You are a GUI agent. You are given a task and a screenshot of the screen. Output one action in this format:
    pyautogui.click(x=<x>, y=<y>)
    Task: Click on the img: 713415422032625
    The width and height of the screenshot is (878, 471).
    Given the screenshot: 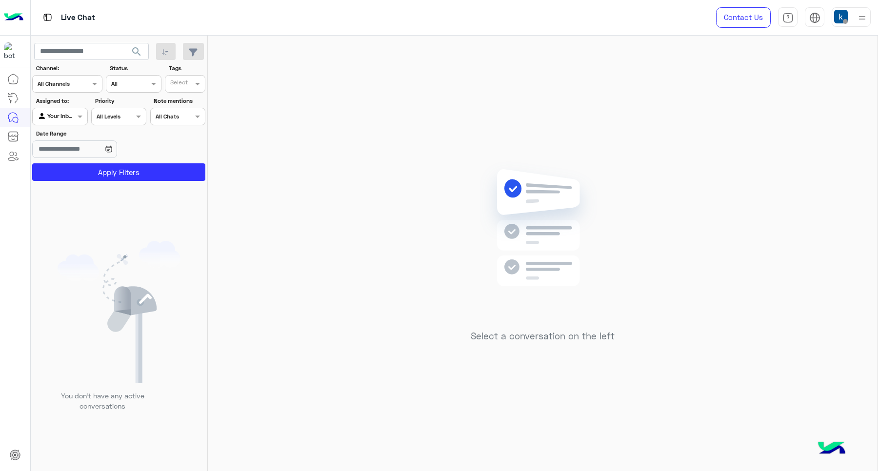 What is the action you would take?
    pyautogui.click(x=13, y=51)
    